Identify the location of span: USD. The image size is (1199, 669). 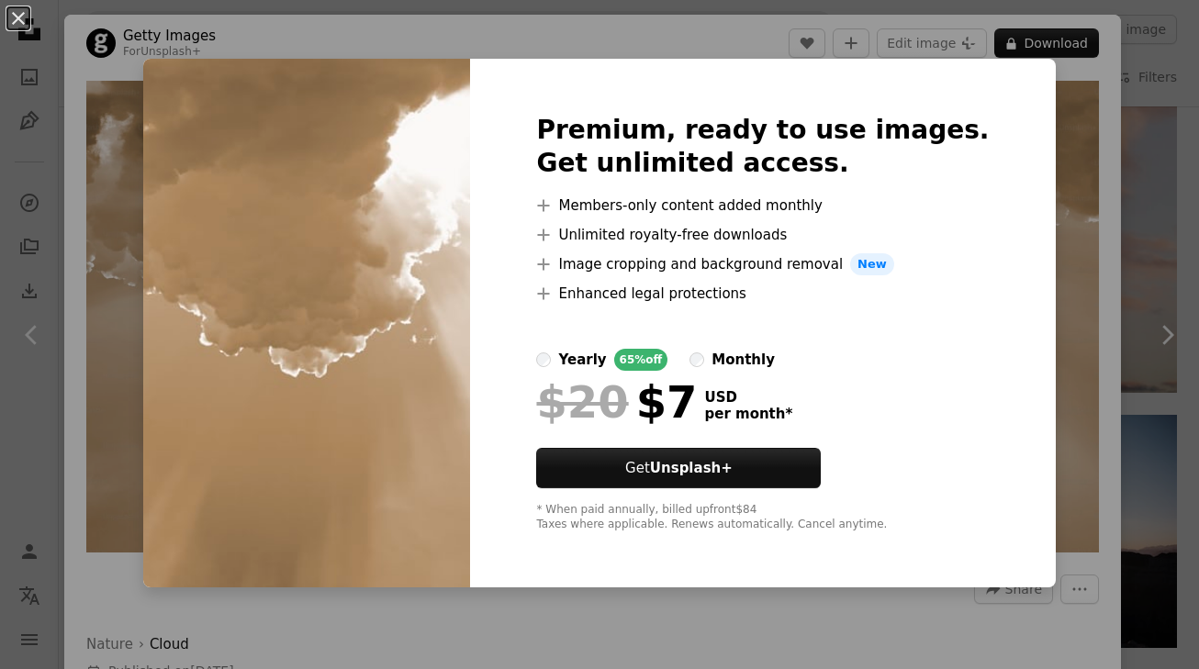
(748, 398).